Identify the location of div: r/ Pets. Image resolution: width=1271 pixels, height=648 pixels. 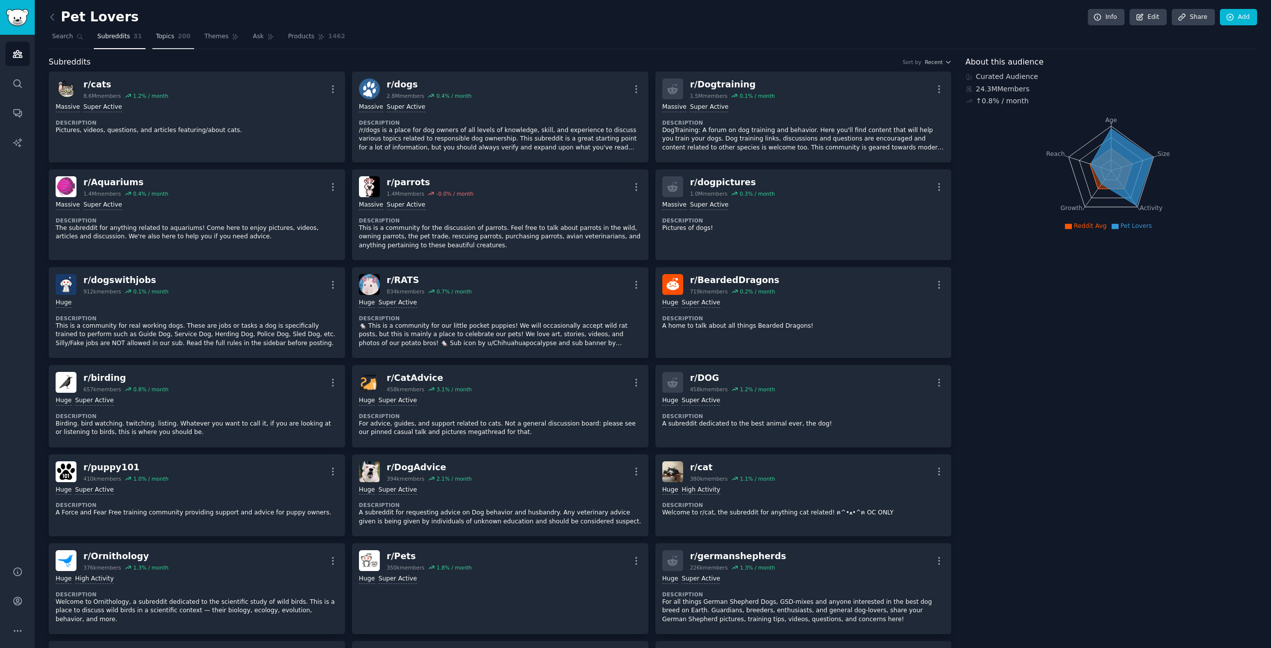
(429, 556).